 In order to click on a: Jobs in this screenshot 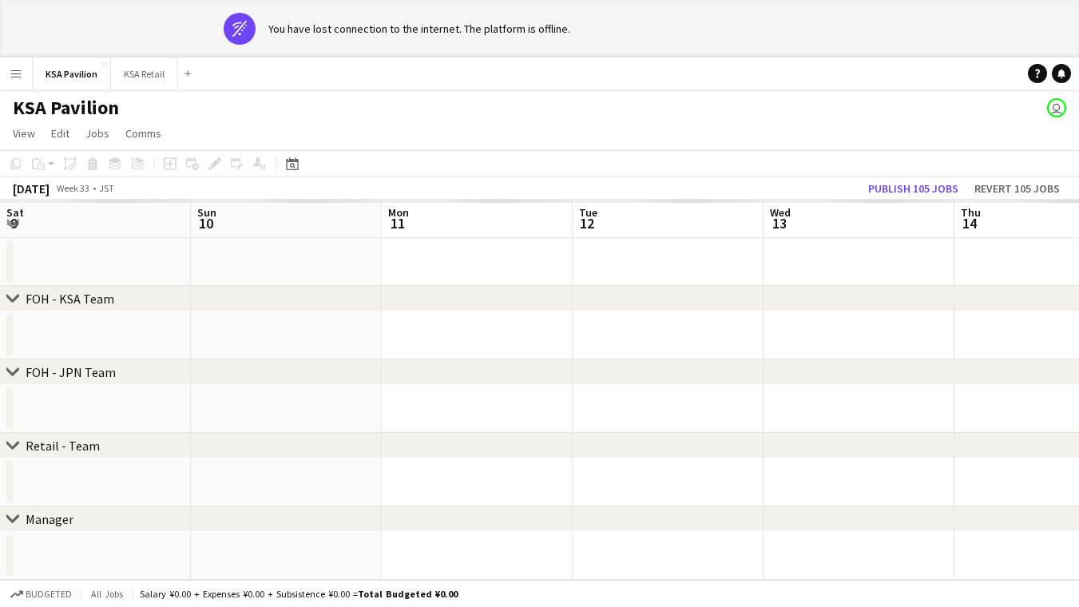, I will do `click(97, 133)`.